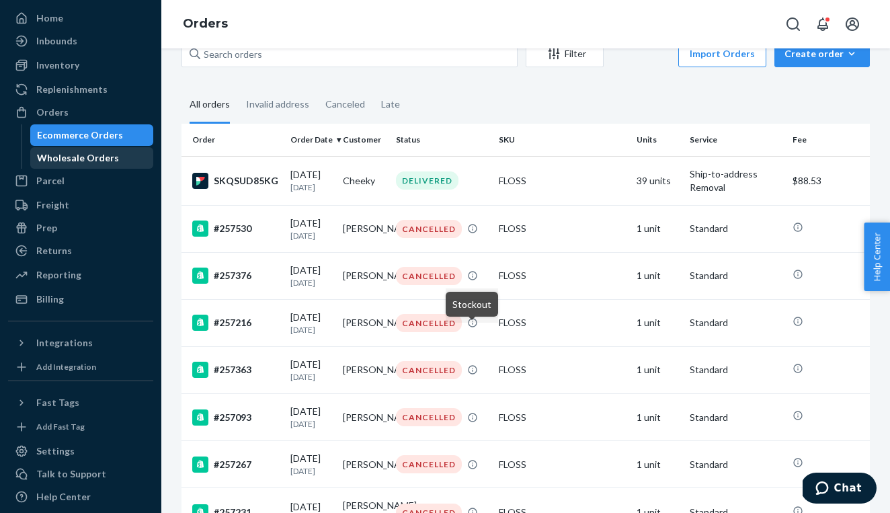 This screenshot has width=890, height=513. I want to click on a: Orders, so click(205, 24).